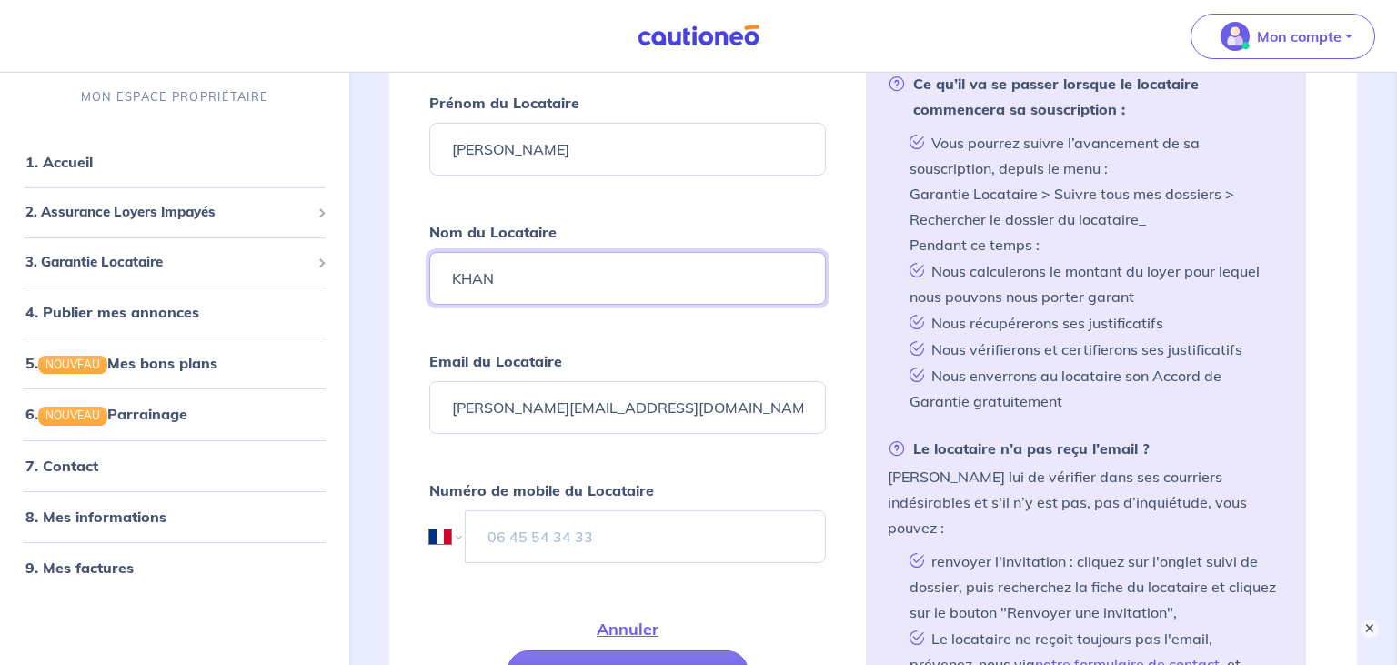  I want to click on div: 7. Contact, so click(175, 466).